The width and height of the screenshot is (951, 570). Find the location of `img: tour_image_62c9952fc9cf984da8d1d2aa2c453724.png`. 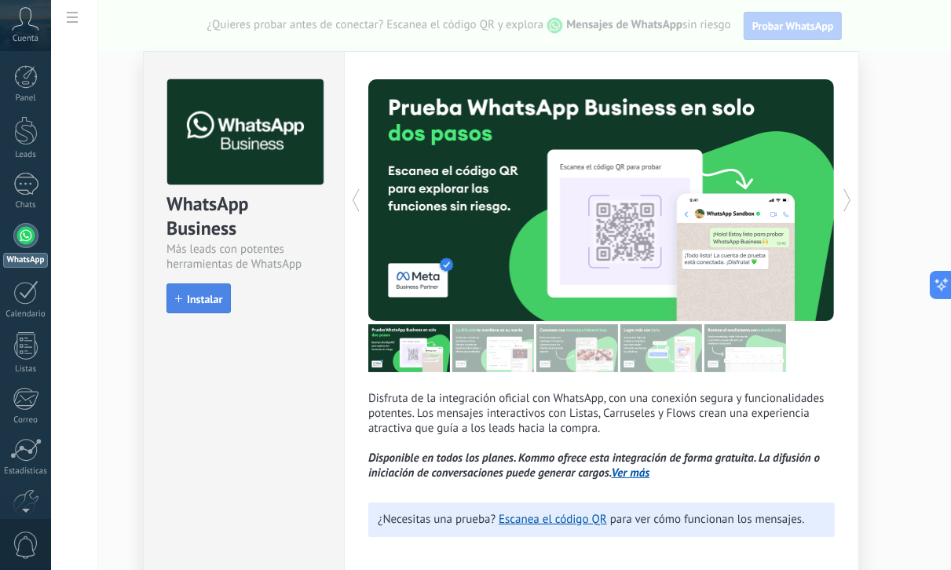

img: tour_image_62c9952fc9cf984da8d1d2aa2c453724.png is located at coordinates (661, 348).